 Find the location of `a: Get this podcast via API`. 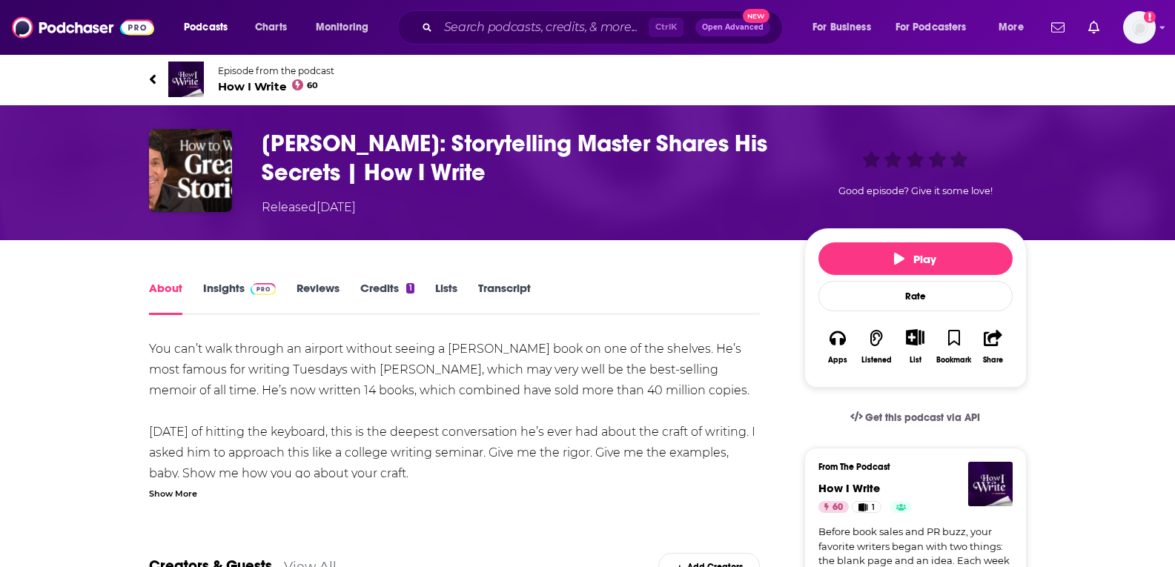

a: Get this podcast via API is located at coordinates (916, 417).